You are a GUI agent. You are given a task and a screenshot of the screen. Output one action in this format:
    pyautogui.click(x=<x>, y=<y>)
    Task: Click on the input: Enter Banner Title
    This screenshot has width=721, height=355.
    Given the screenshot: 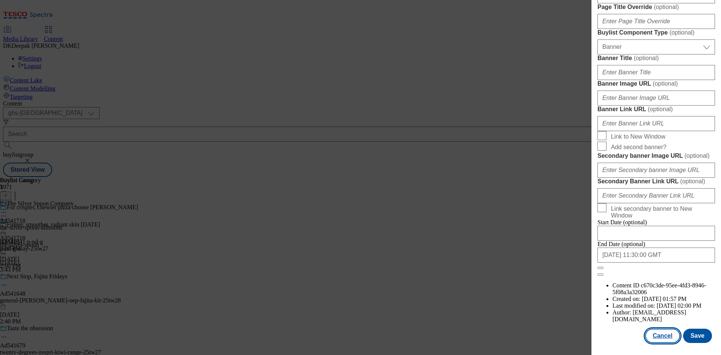 What is the action you would take?
    pyautogui.click(x=656, y=72)
    